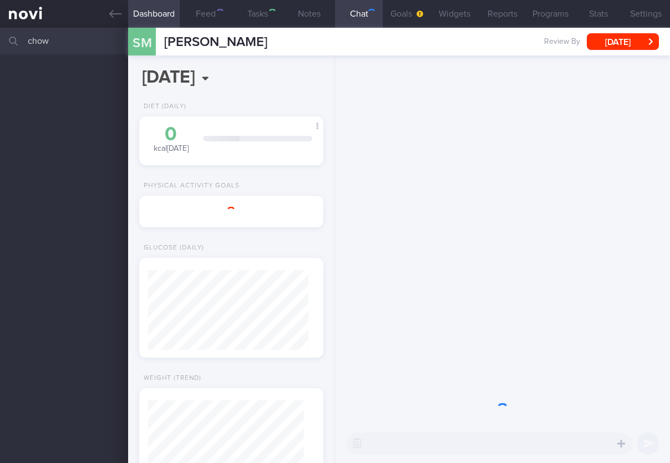 The width and height of the screenshot is (670, 463). I want to click on div: Physical Activity Goals, so click(189, 186).